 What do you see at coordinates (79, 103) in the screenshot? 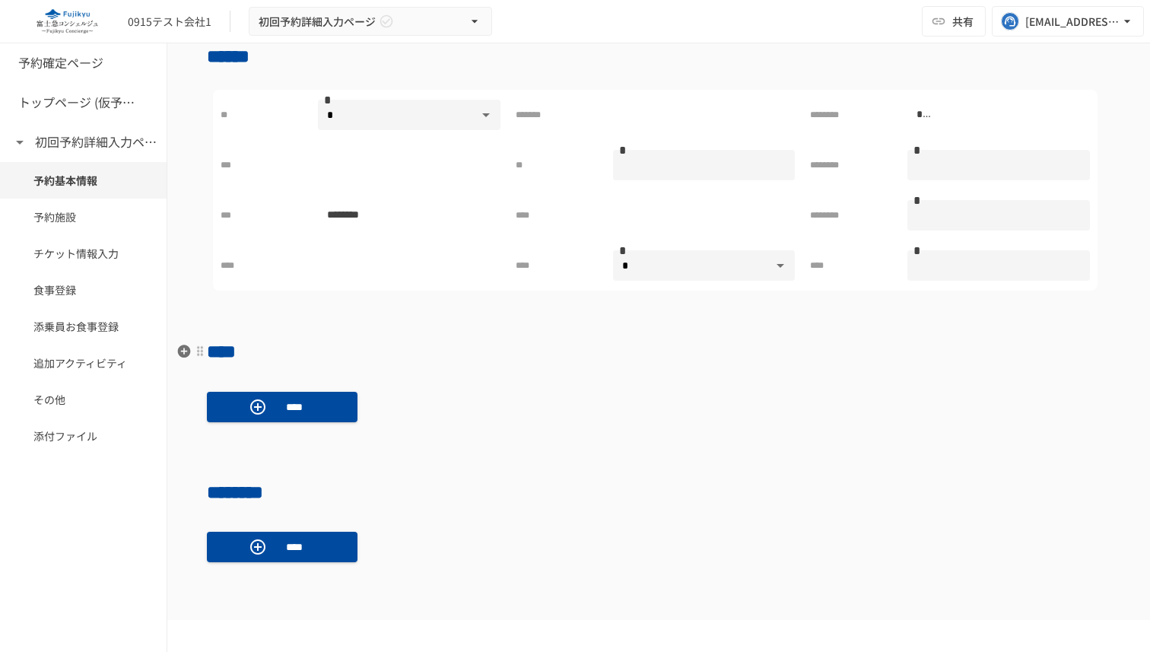
I see `h6: トップページ (仮予約一覧)` at bounding box center [79, 103].